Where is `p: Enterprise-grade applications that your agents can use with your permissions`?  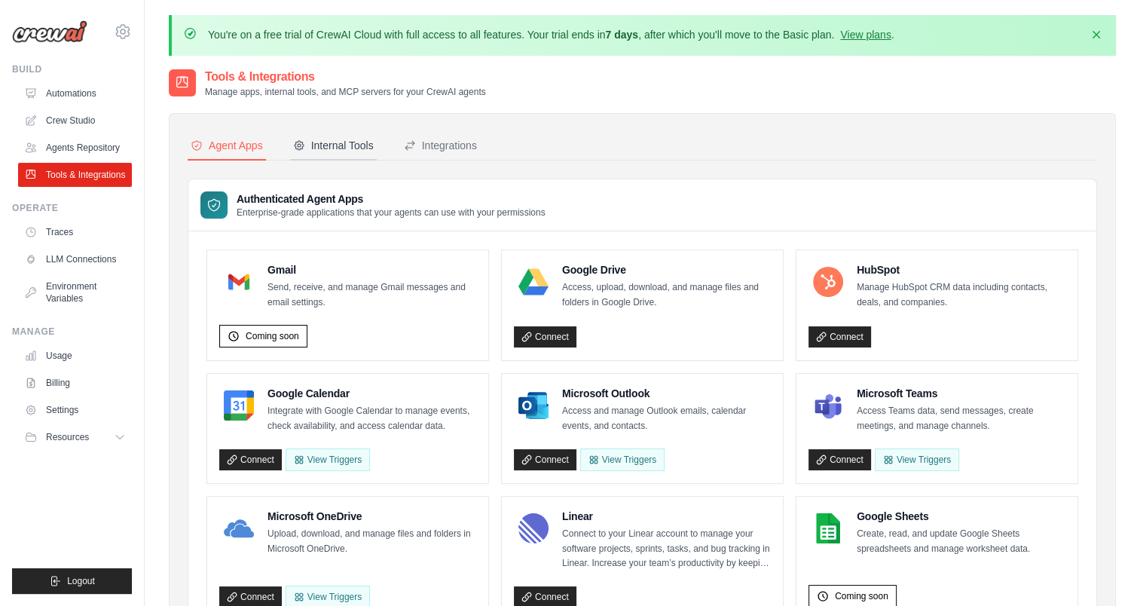
p: Enterprise-grade applications that your agents can use with your permissions is located at coordinates (391, 213).